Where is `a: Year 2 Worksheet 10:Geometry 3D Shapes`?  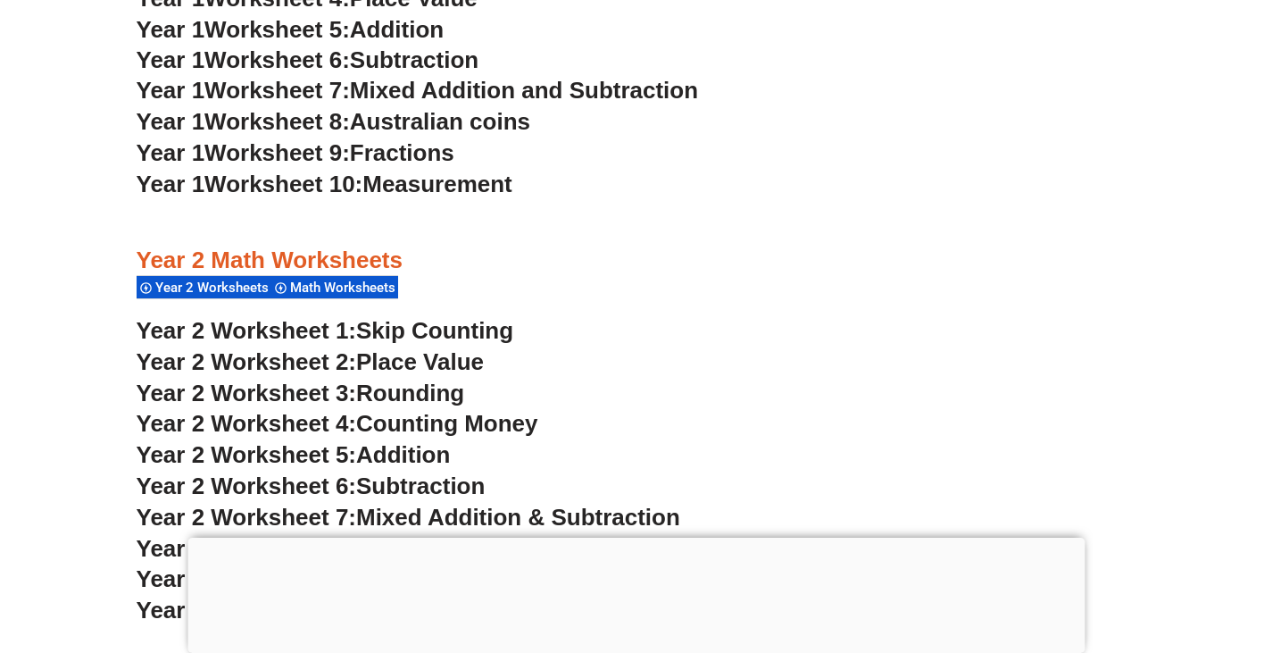
a: Year 2 Worksheet 10:Geometry 3D Shapes is located at coordinates (370, 610).